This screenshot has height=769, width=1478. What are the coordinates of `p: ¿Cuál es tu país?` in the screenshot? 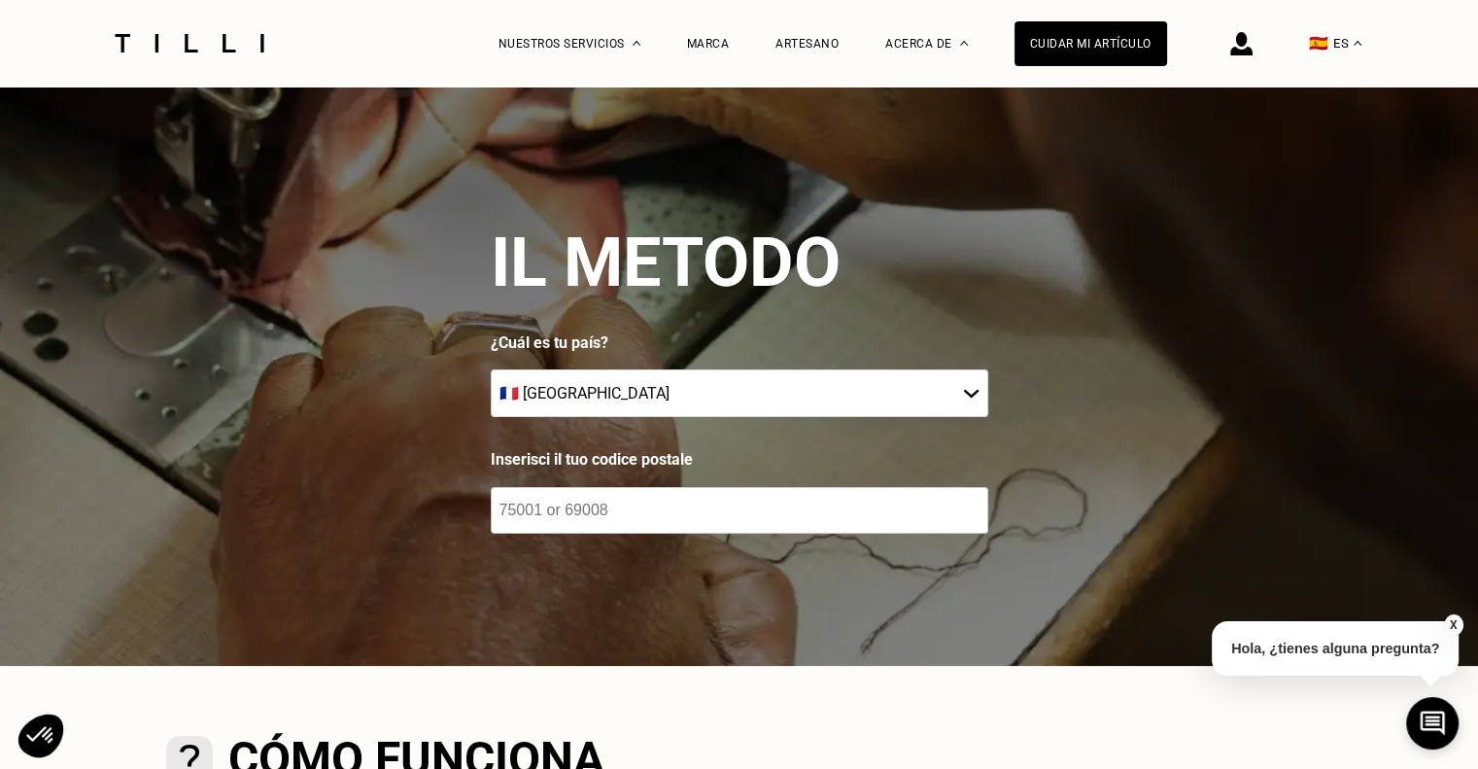 It's located at (739, 342).